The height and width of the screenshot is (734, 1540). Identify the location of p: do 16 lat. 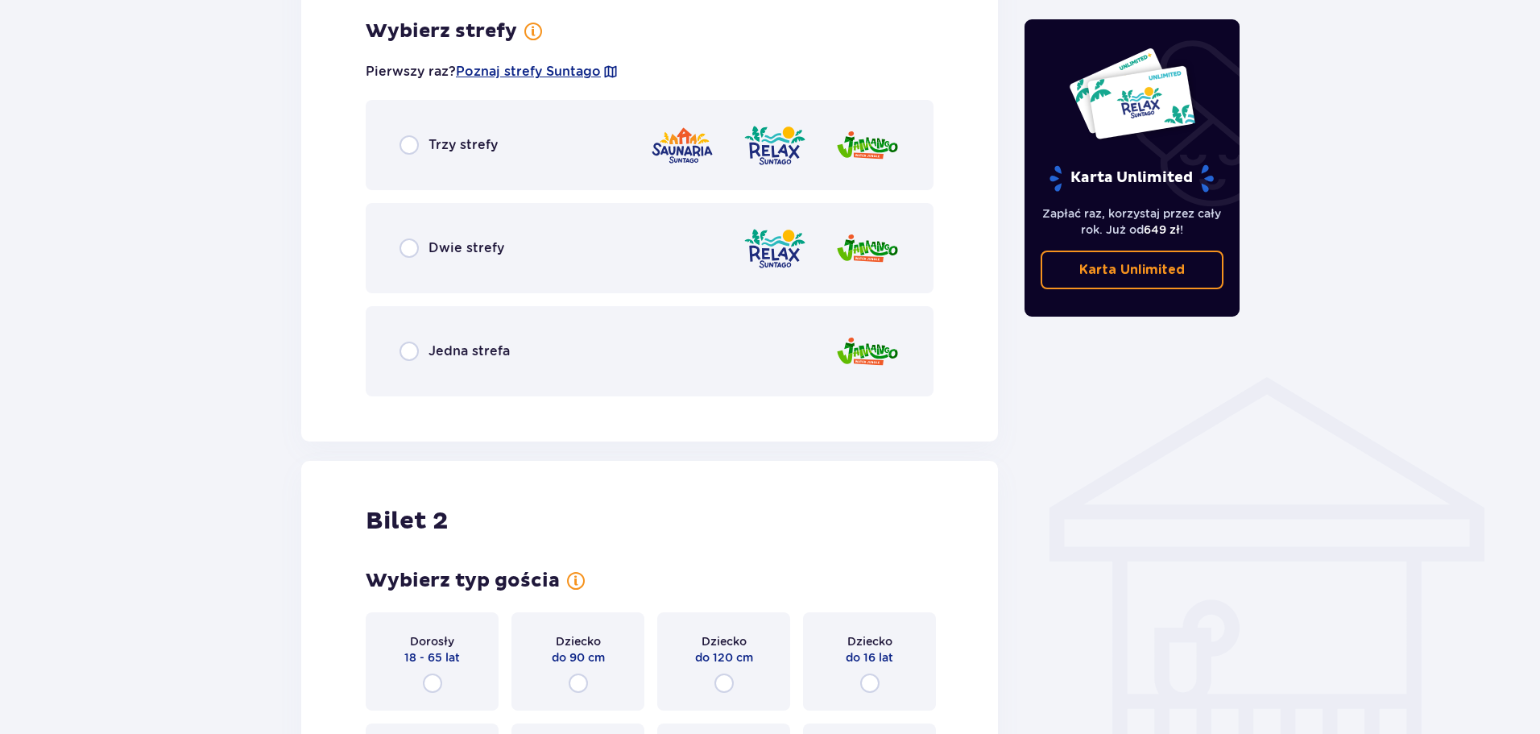
(869, 657).